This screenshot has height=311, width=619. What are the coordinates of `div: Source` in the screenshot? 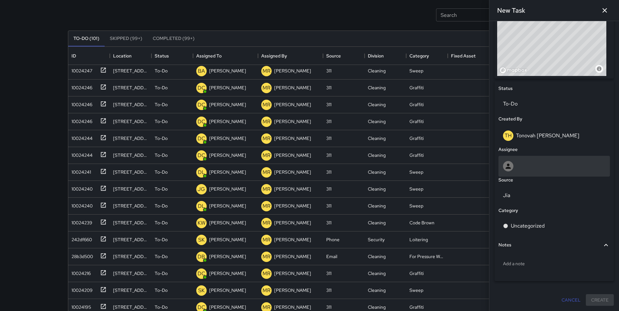 It's located at (344, 56).